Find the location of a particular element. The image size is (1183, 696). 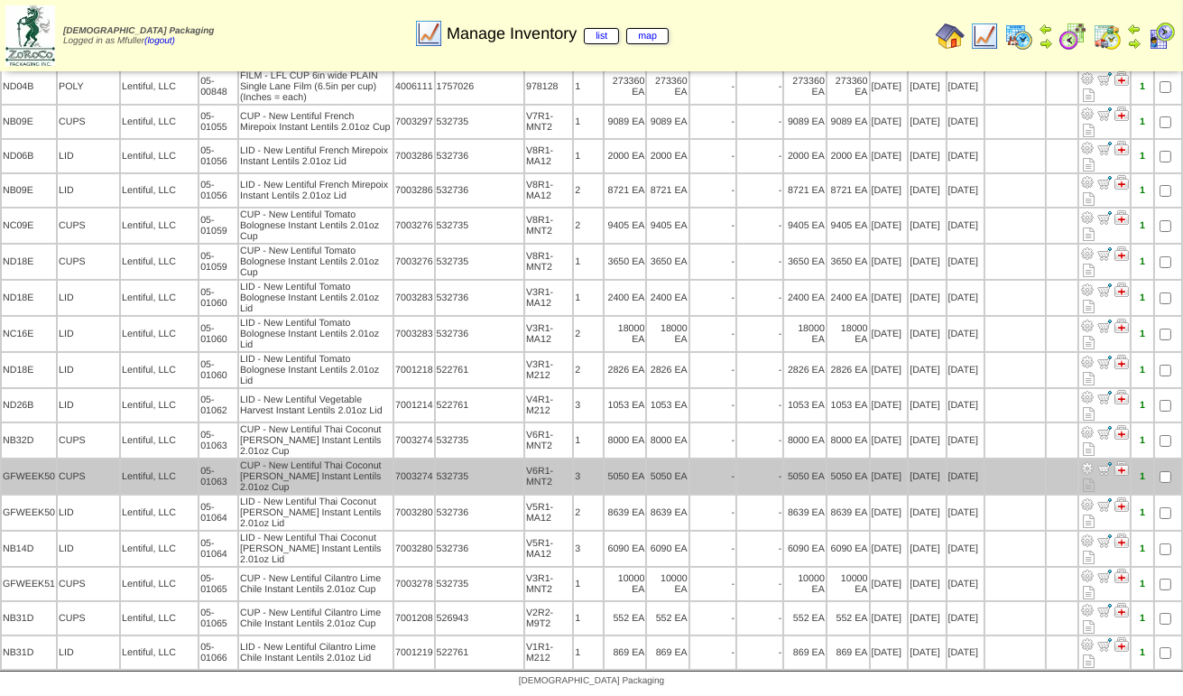

td: 4006111 is located at coordinates (414, 87).